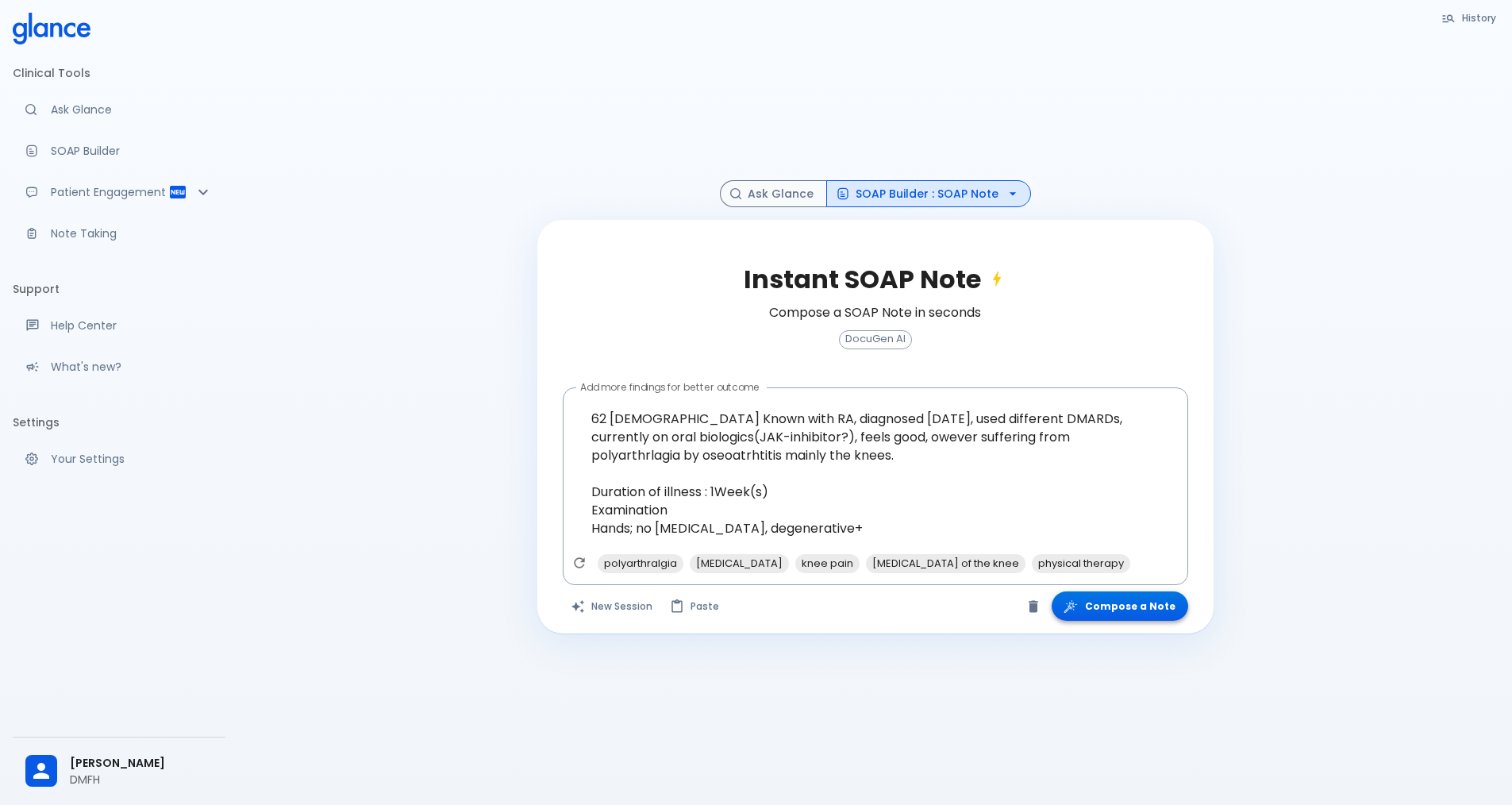 This screenshot has width=1512, height=805. What do you see at coordinates (827, 564) in the screenshot?
I see `div: knee pain` at bounding box center [827, 564].